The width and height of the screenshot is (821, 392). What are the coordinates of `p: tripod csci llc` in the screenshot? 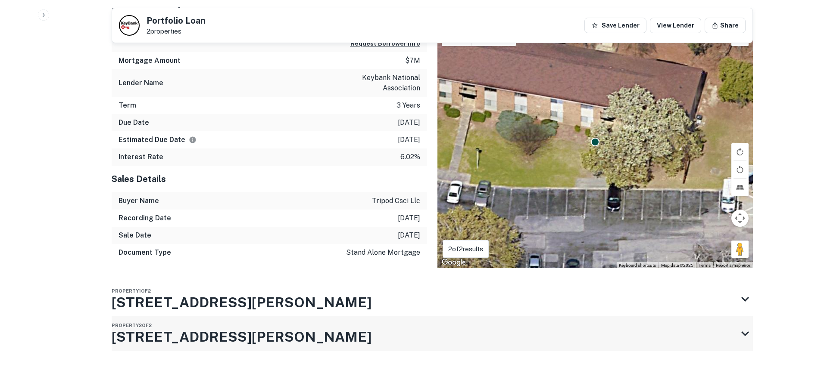 It's located at (396, 201).